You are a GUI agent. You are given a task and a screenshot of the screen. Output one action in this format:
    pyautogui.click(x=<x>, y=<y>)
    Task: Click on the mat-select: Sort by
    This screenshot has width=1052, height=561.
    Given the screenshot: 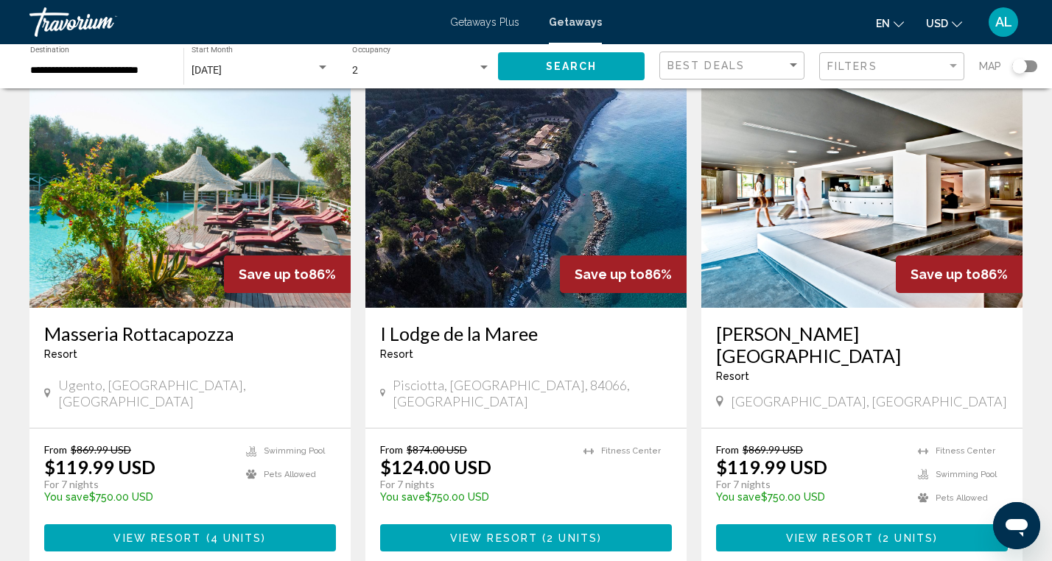 What is the action you would take?
    pyautogui.click(x=734, y=66)
    